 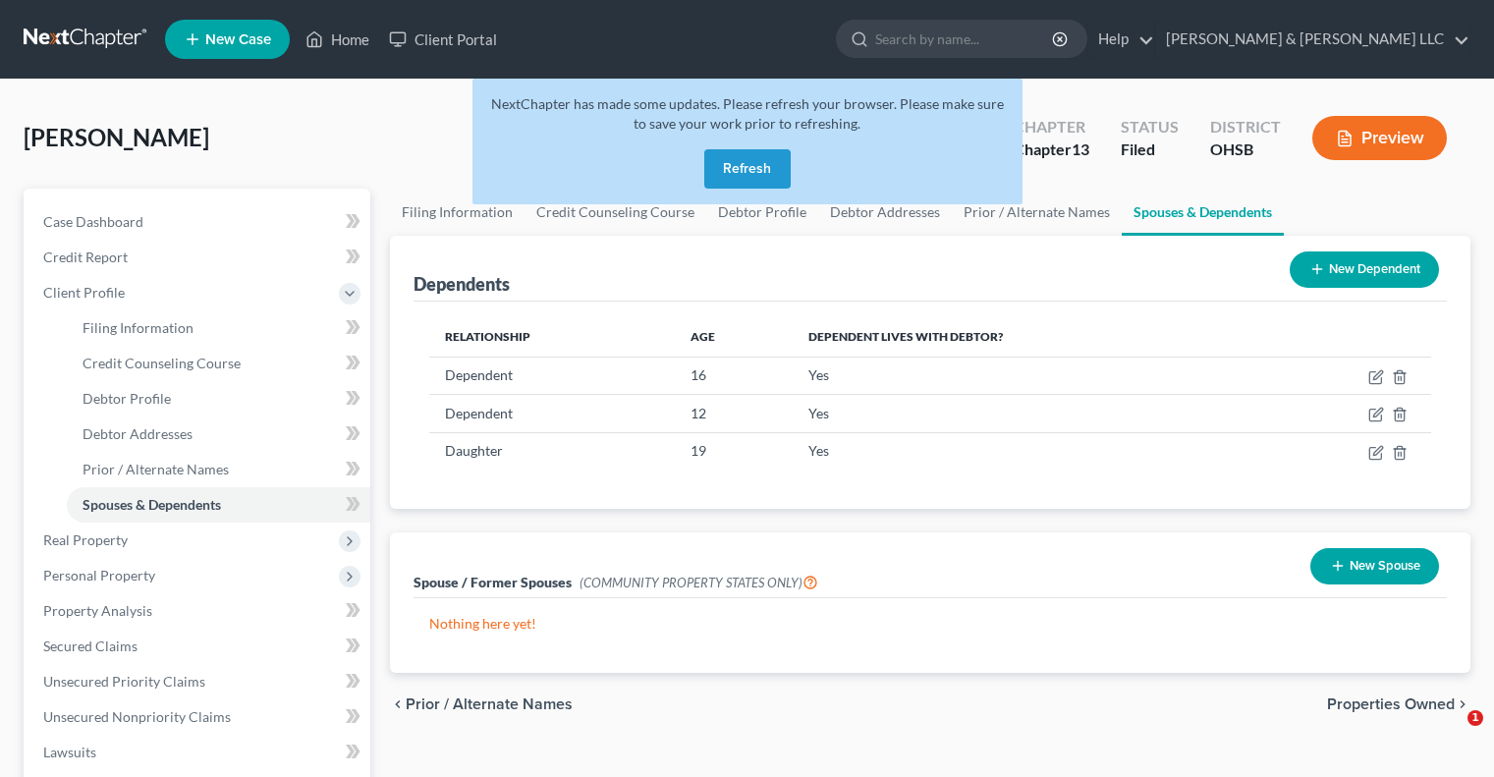 I want to click on a: Client Portal, so click(x=443, y=39).